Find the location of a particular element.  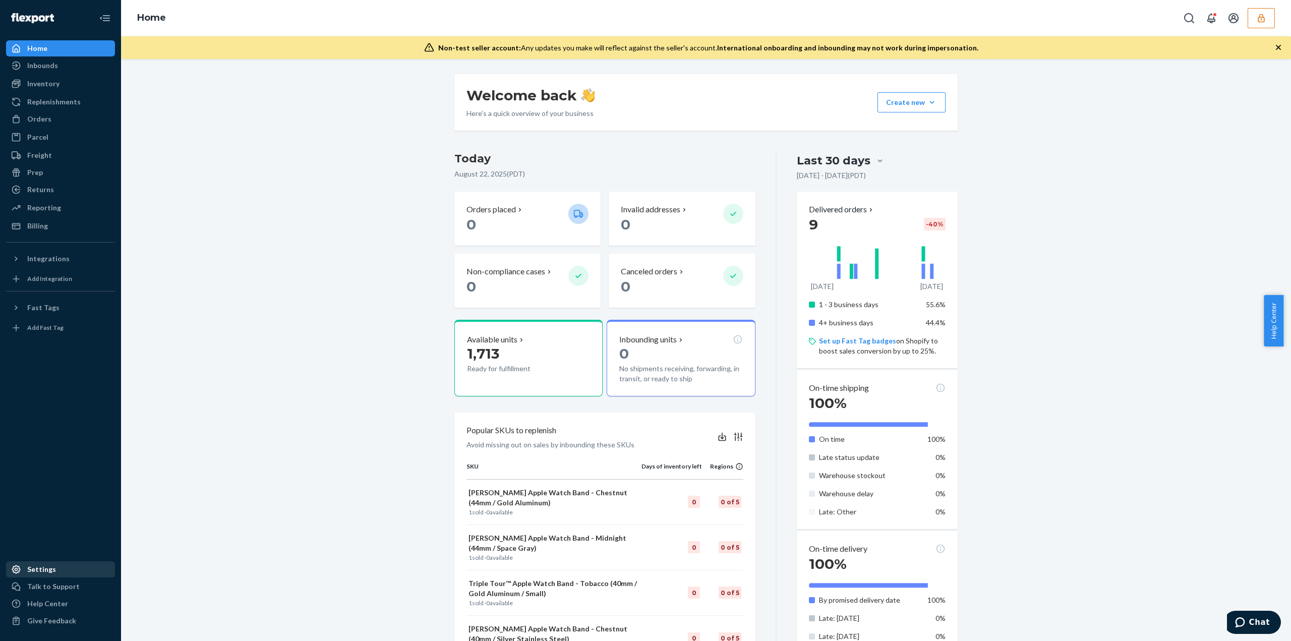

p: Invalid addresses is located at coordinates (650, 209).